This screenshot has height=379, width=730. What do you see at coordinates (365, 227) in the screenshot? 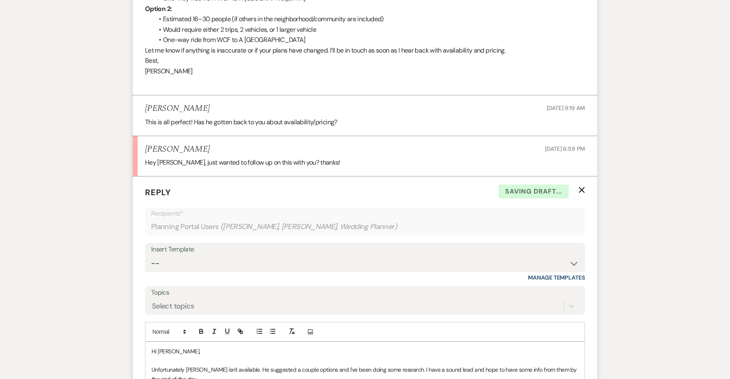
I see `div: Planning Portal Users` at bounding box center [365, 227].